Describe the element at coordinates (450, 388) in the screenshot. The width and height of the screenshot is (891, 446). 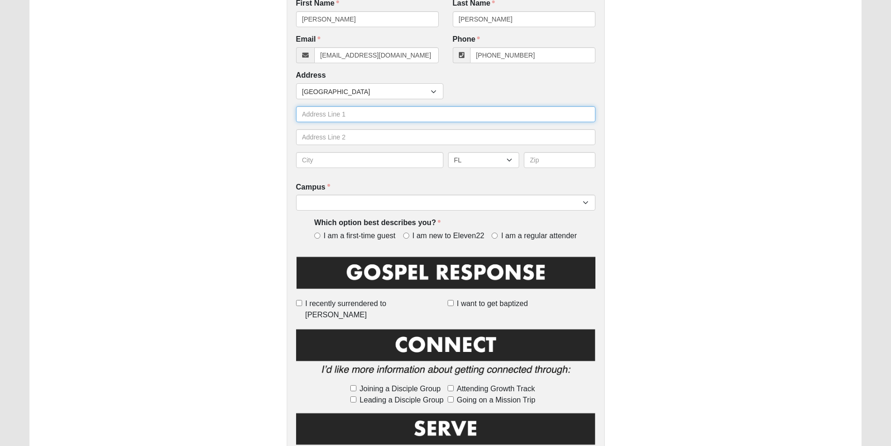
I see `input: Attending Growth Track` at that location.